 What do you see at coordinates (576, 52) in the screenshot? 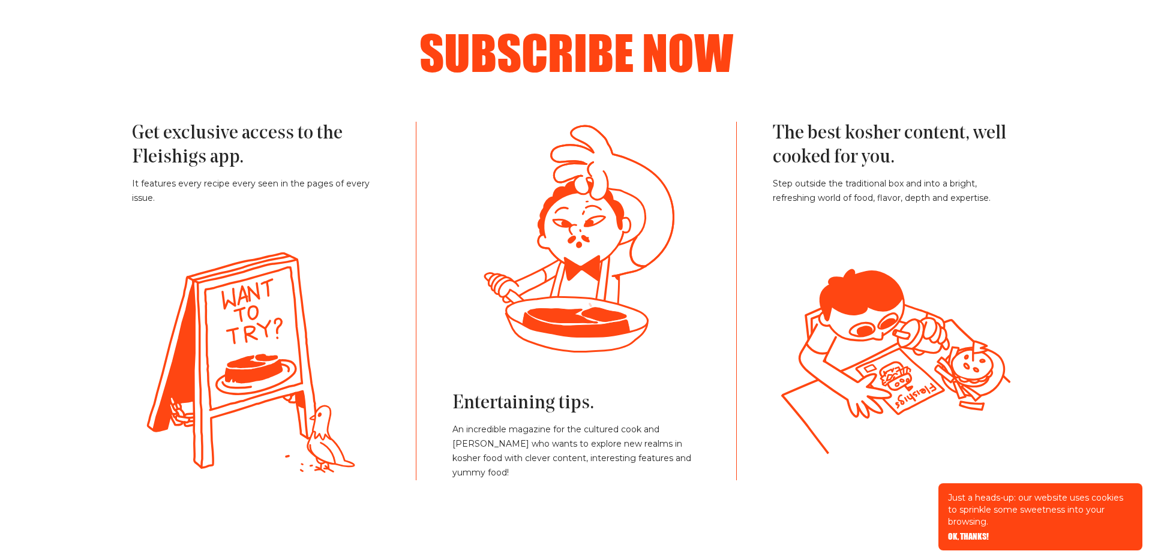
I see `h2: Subscribe now` at bounding box center [576, 52].